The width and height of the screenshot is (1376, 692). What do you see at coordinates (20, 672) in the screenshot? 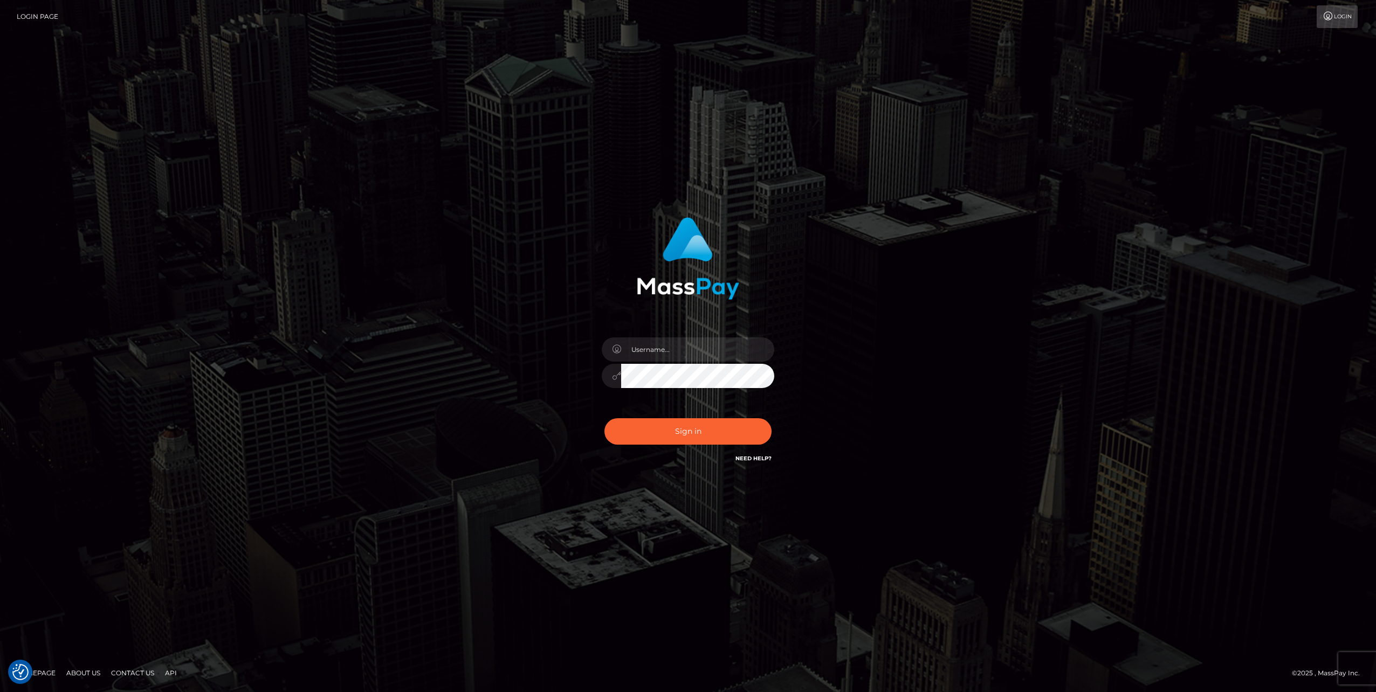
I see `img: Revisit consent button` at bounding box center [20, 672].